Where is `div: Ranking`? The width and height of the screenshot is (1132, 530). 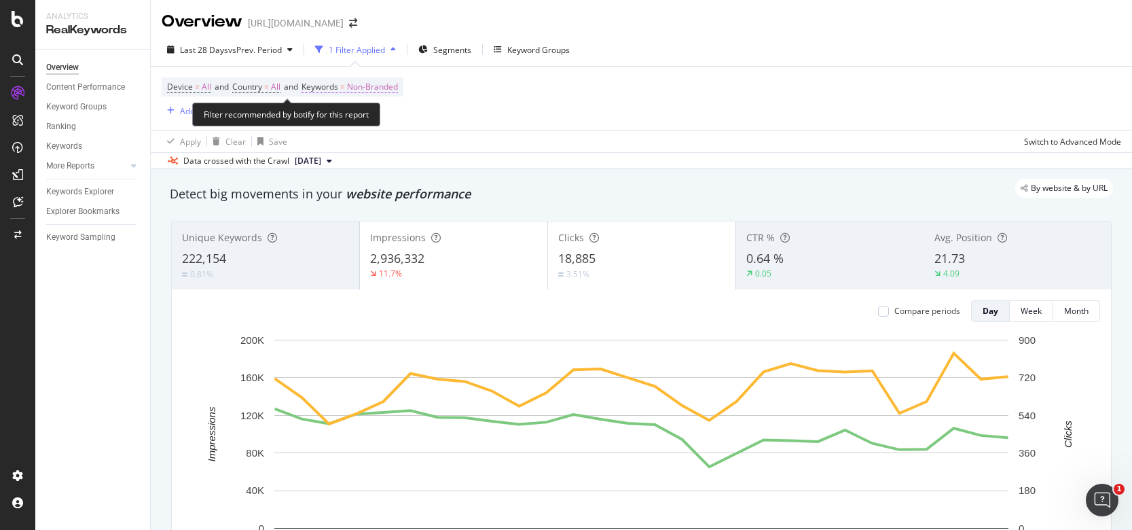
div: Ranking is located at coordinates (61, 126).